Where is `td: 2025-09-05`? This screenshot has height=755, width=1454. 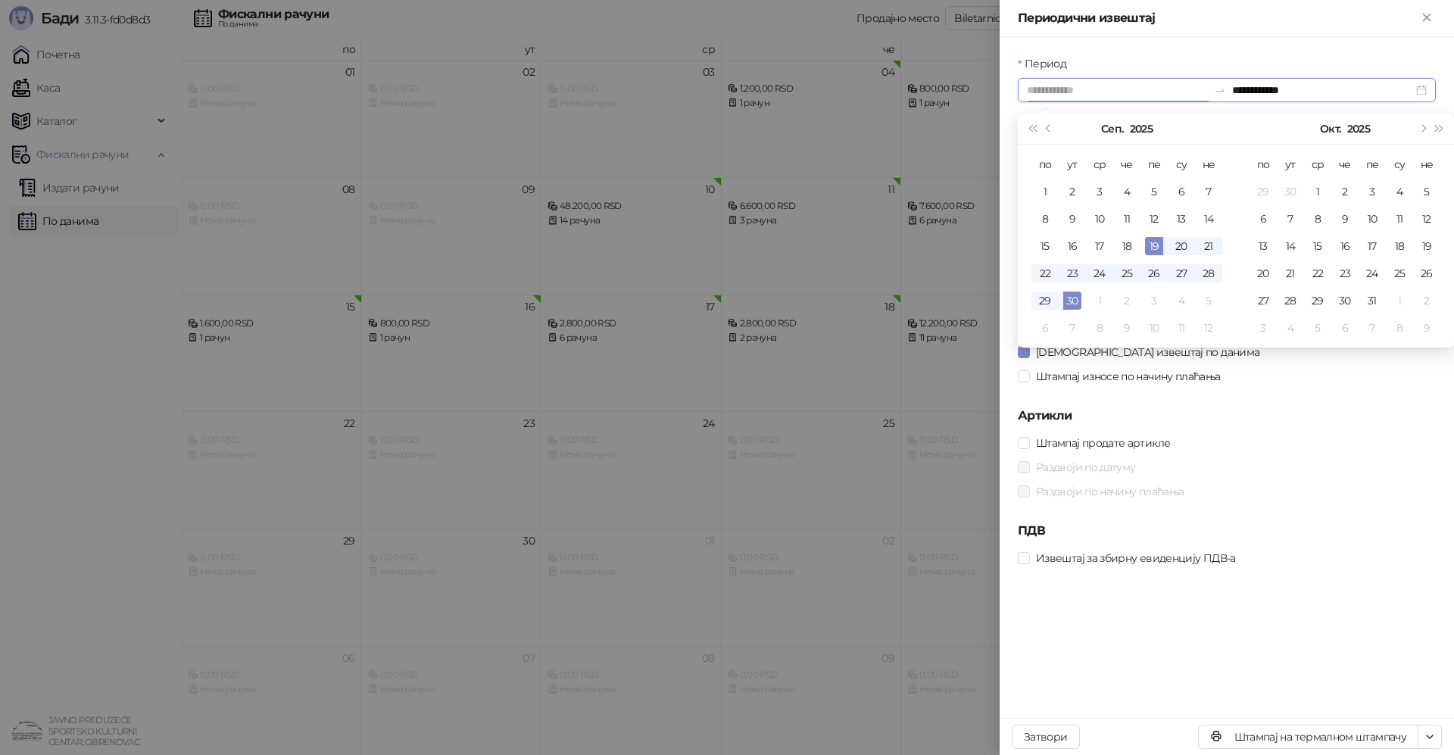 td: 2025-09-05 is located at coordinates (1154, 192).